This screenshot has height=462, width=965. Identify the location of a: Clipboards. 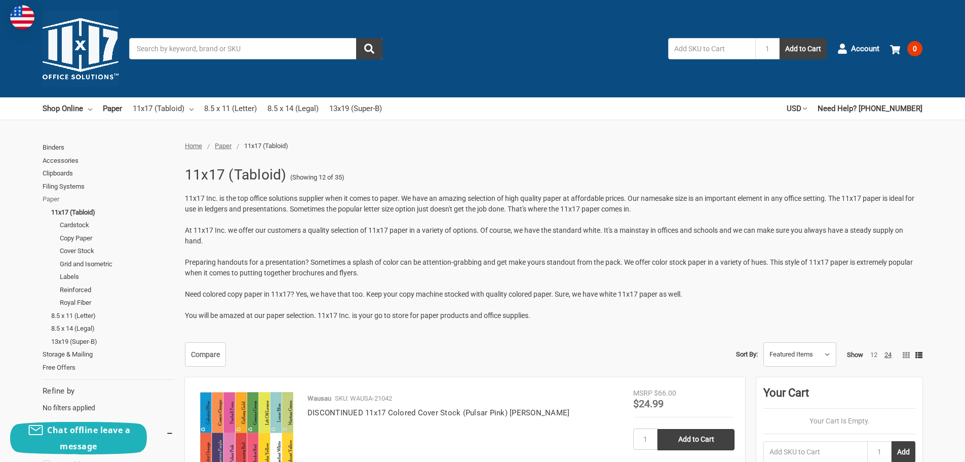
(108, 173).